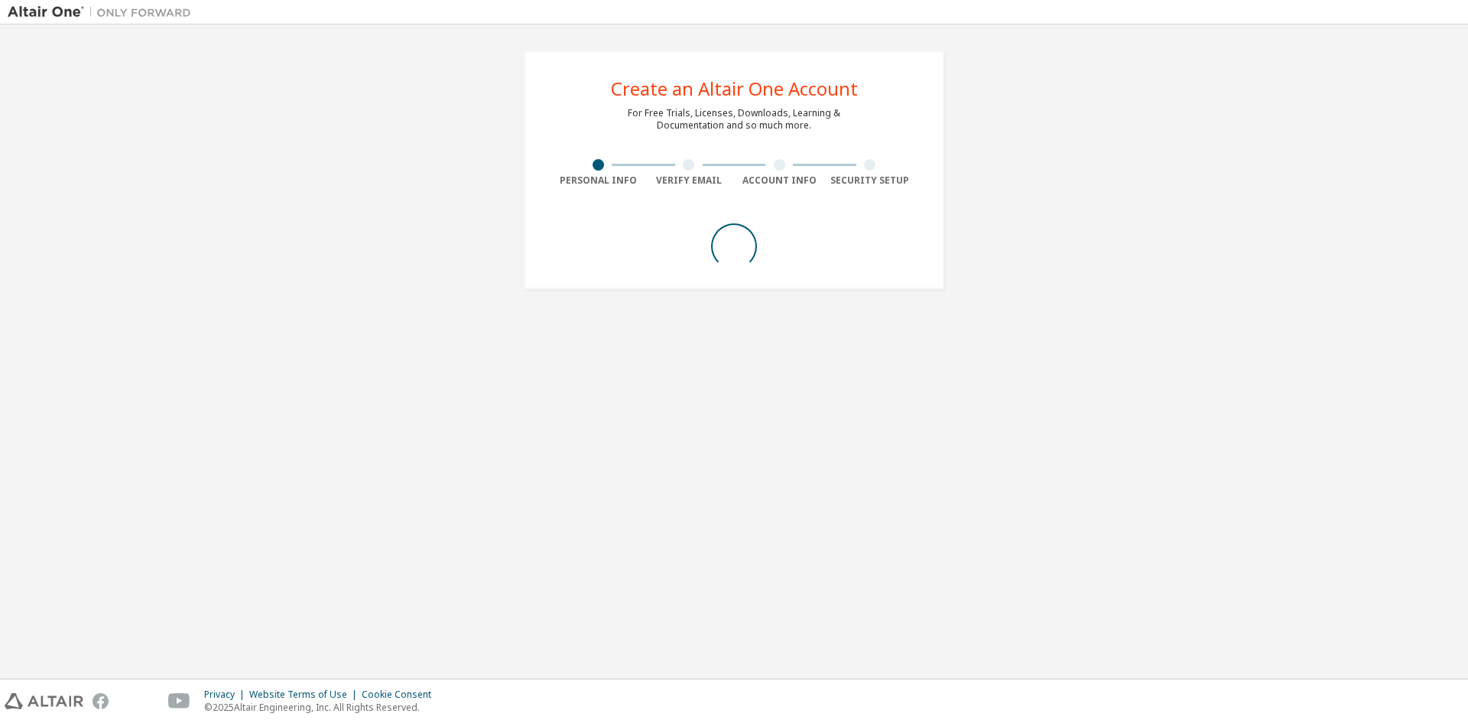  What do you see at coordinates (870, 180) in the screenshot?
I see `div: Security Setup` at bounding box center [870, 180].